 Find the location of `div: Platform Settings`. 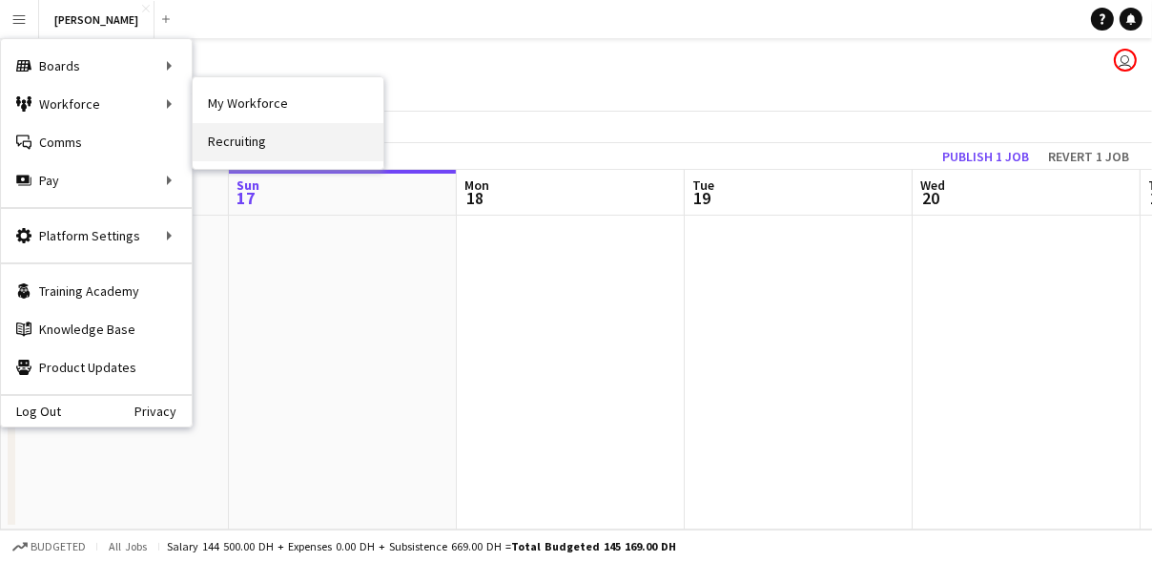

div: Platform Settings is located at coordinates (96, 236).